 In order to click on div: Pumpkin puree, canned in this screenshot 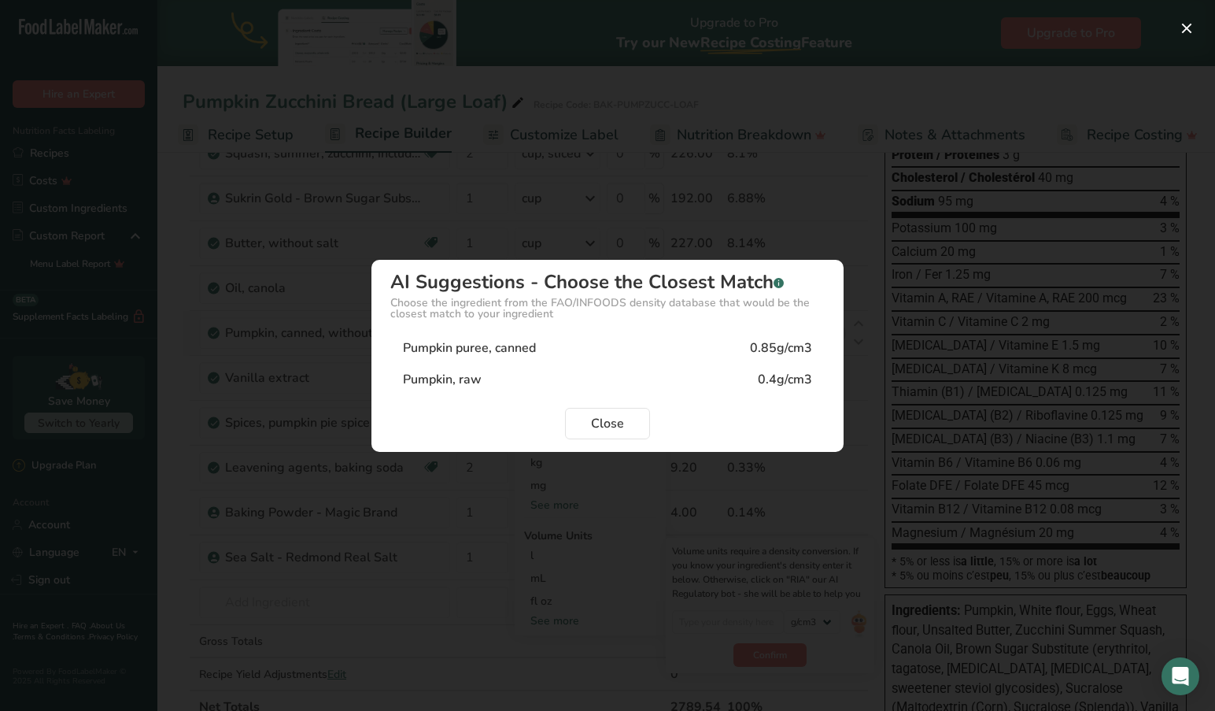, I will do `click(469, 348)`.